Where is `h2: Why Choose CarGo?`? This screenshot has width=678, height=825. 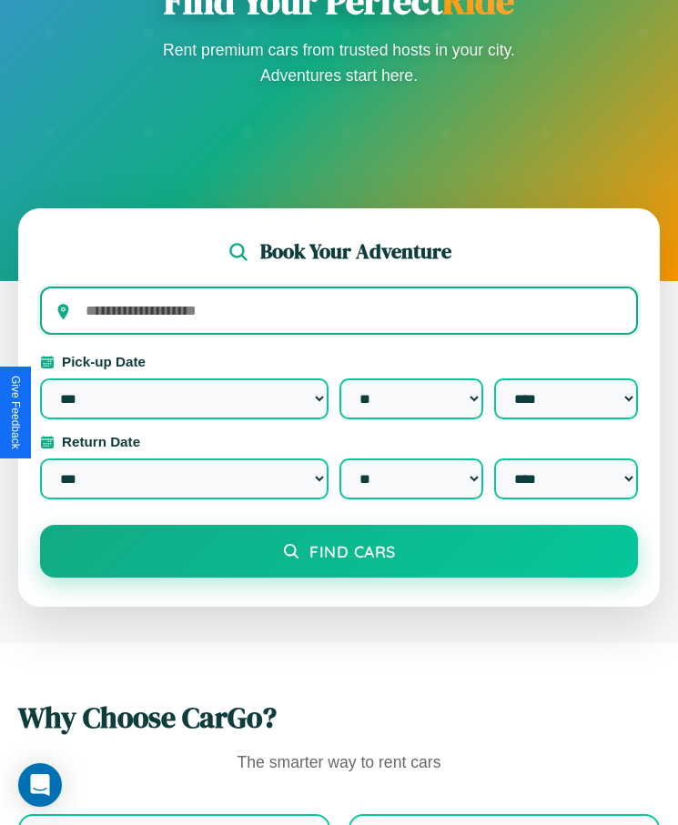 h2: Why Choose CarGo? is located at coordinates (339, 718).